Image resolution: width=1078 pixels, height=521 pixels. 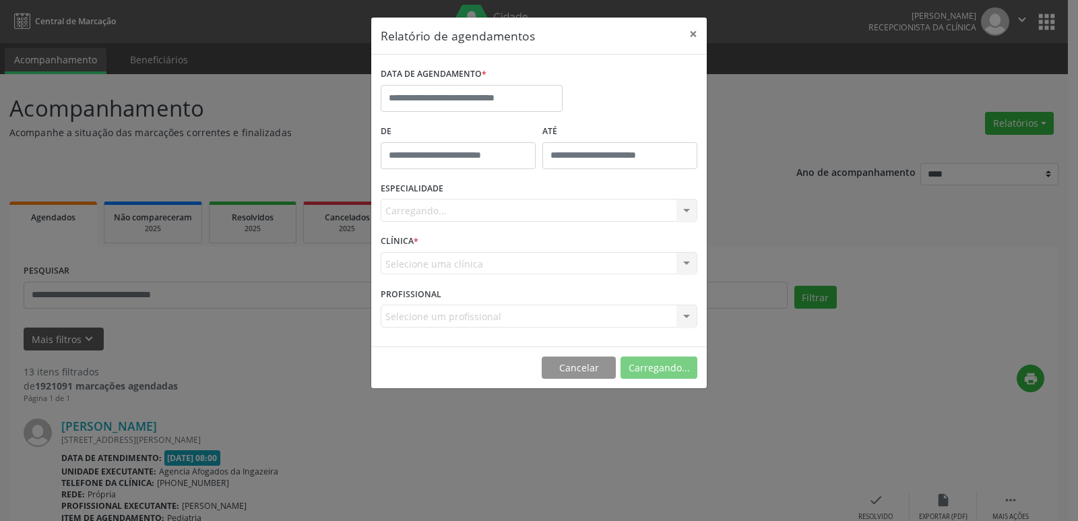 I want to click on label: De, so click(x=458, y=131).